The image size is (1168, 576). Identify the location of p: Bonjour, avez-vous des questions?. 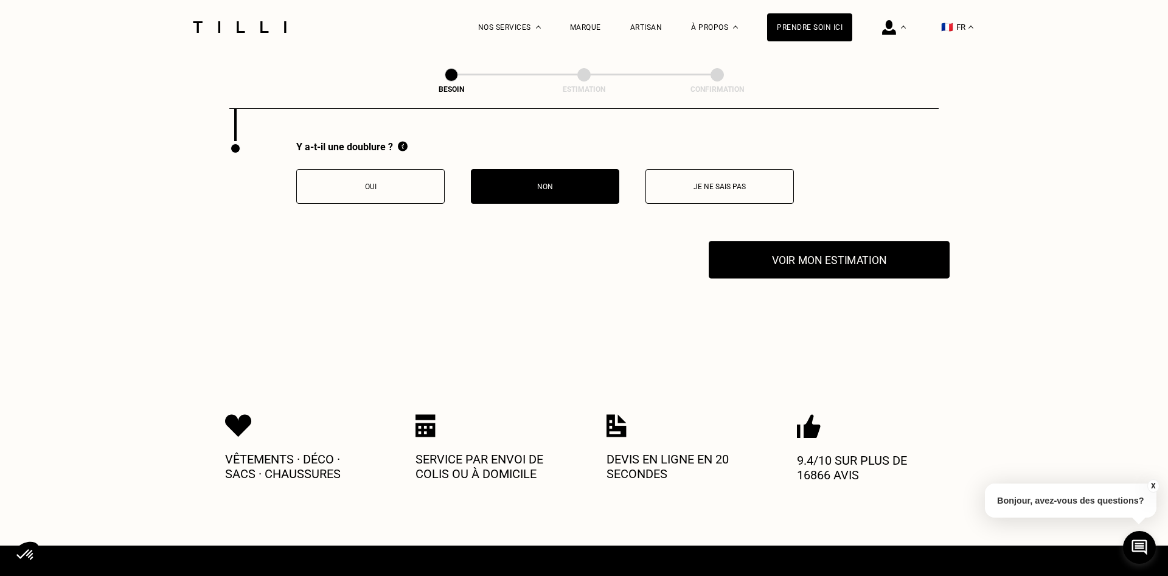
(1070, 501).